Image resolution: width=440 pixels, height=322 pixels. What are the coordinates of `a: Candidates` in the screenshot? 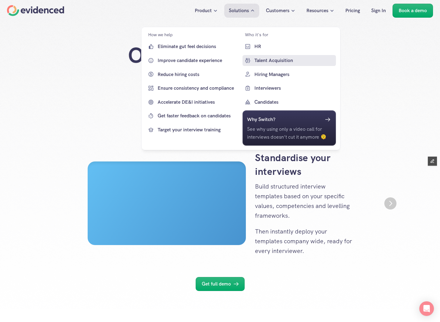 It's located at (289, 102).